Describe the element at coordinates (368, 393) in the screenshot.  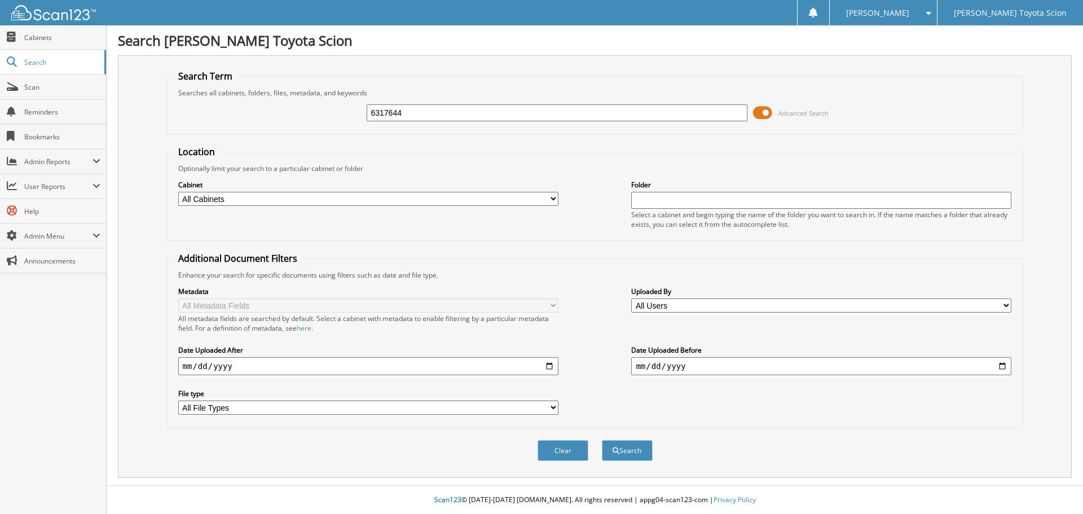
I see `label: File type` at that location.